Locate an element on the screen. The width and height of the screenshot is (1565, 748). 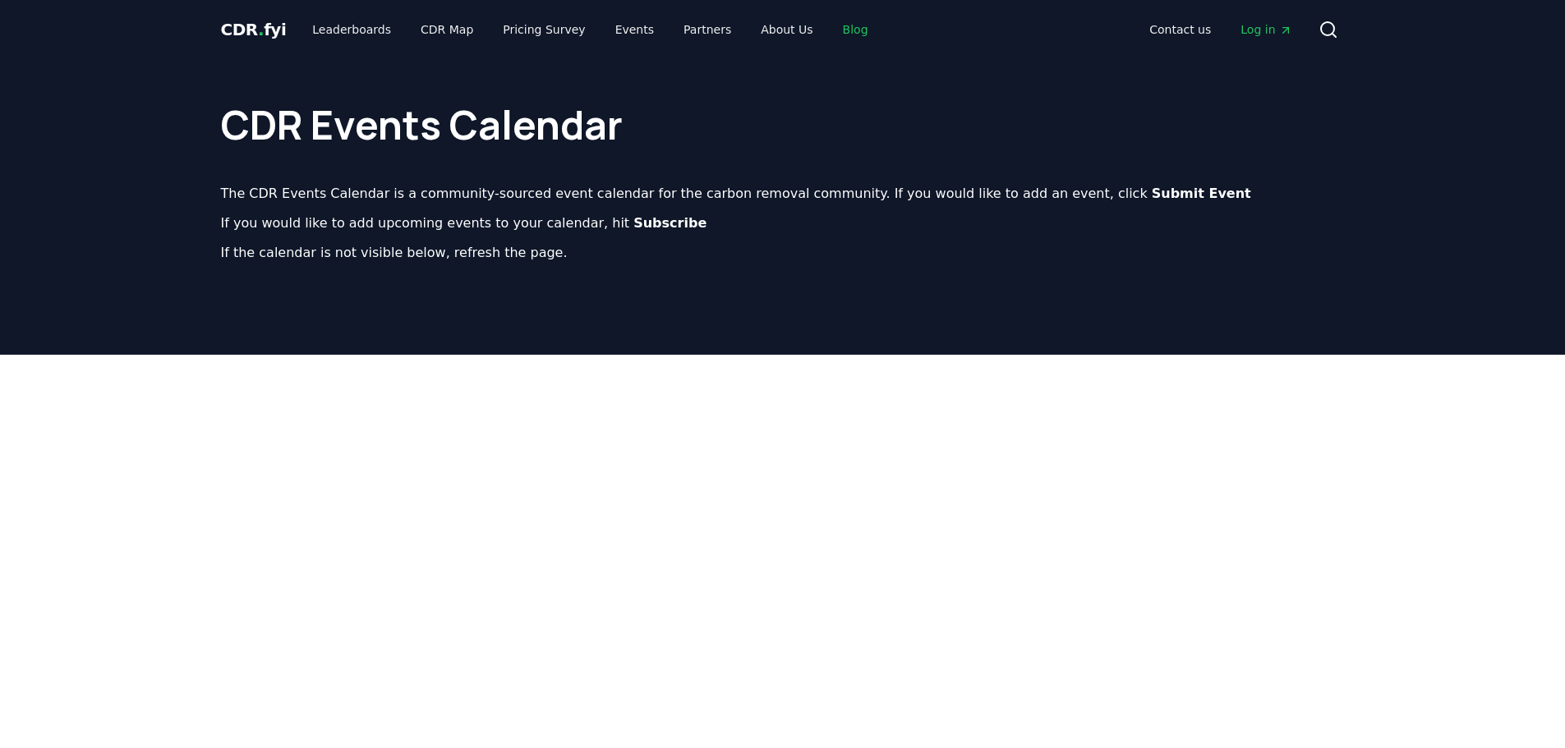
a: CDR.fyi is located at coordinates (254, 30).